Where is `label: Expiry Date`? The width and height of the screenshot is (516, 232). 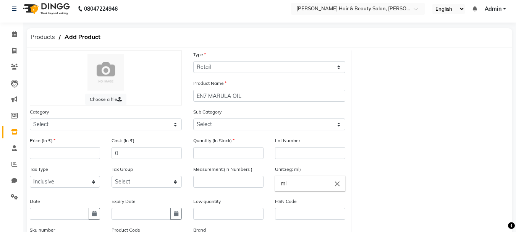 label: Expiry Date is located at coordinates (123, 201).